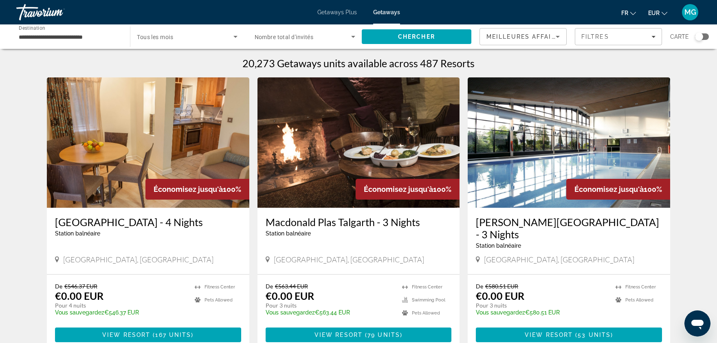 This screenshot has height=343, width=717. Describe the element at coordinates (330, 312) in the screenshot. I see `p: €563.44 EUR` at that location.